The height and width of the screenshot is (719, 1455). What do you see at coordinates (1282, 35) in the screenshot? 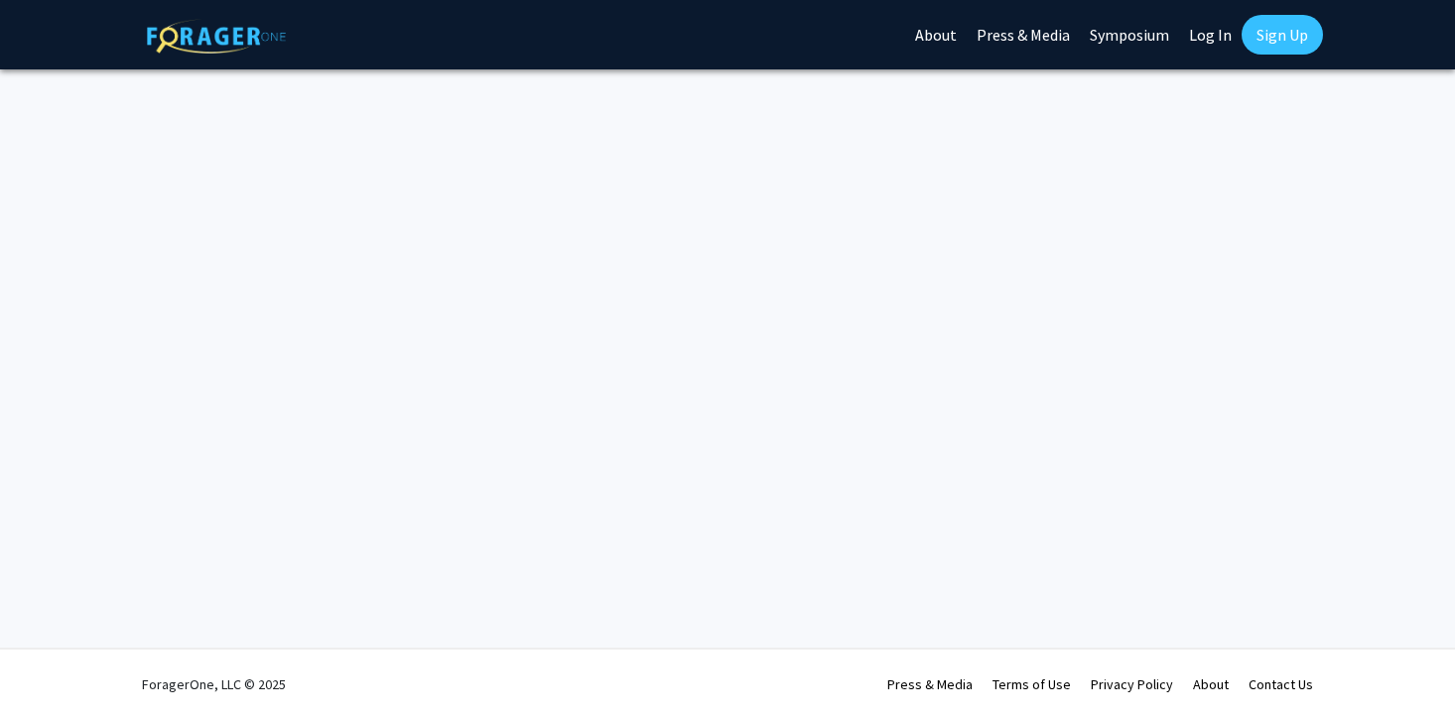
I see `a: Sign Up` at bounding box center [1282, 35].